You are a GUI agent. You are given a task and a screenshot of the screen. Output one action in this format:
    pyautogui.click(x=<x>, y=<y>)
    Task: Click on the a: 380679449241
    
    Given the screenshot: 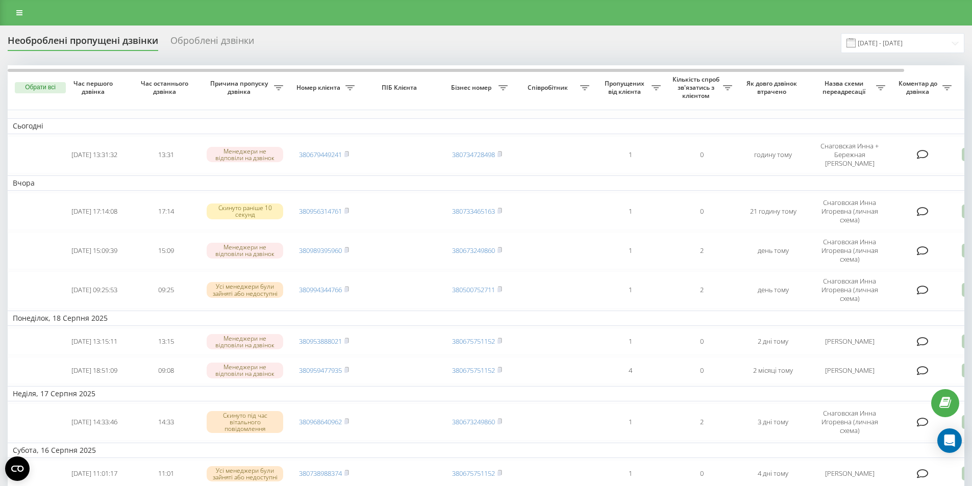 What is the action you would take?
    pyautogui.click(x=321, y=155)
    